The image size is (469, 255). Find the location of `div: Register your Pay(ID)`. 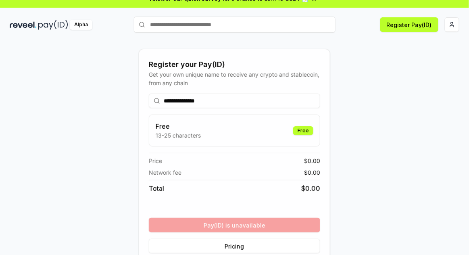

div: Register your Pay(ID) is located at coordinates (234, 64).